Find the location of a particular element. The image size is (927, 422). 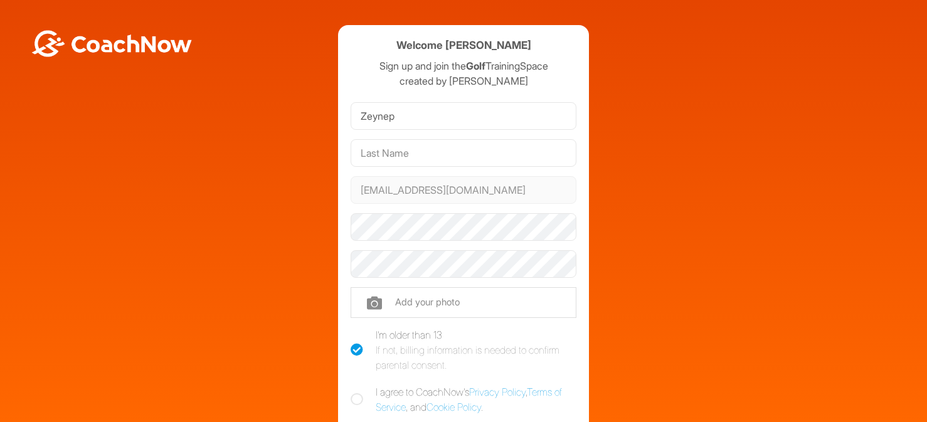

input: Email is located at coordinates (464, 190).